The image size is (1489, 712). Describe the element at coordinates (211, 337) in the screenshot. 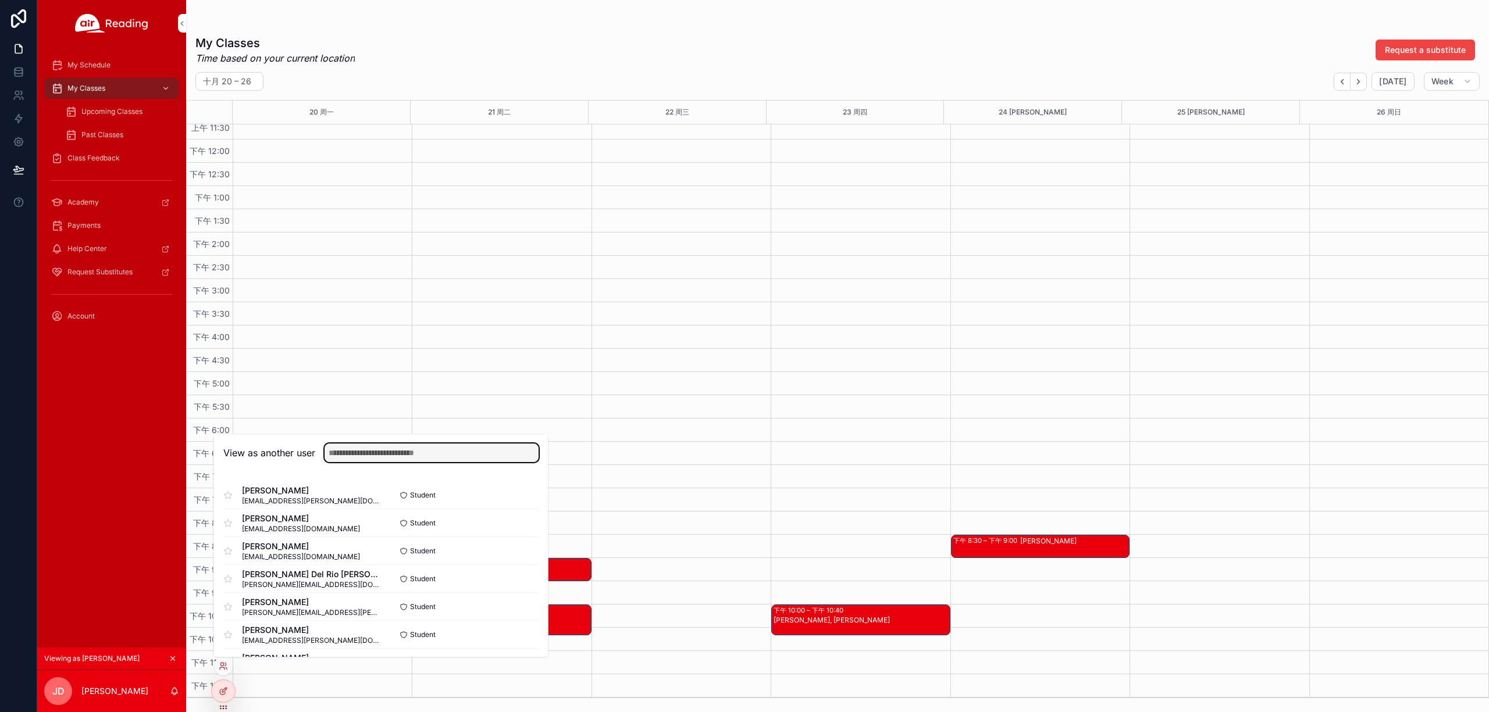

I see `span: 下午 4:00` at that location.